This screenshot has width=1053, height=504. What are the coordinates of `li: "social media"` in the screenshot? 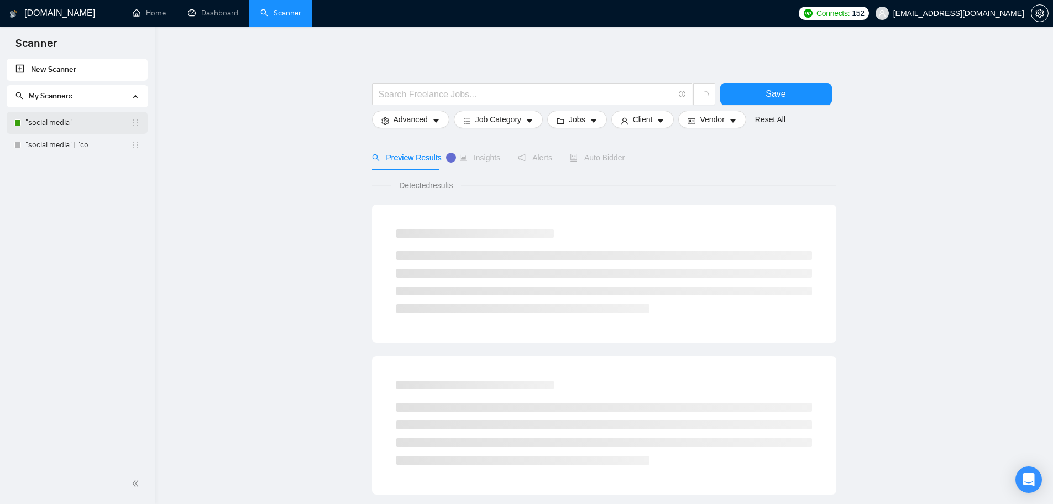 It's located at (77, 123).